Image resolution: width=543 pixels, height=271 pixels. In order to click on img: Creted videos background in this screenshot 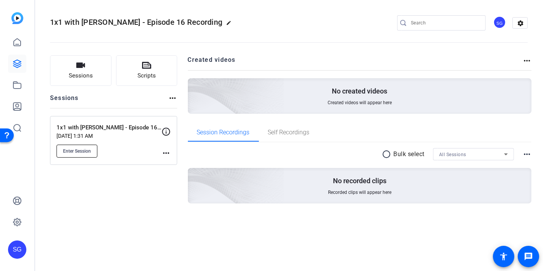, I will do `click(193, 85)`.